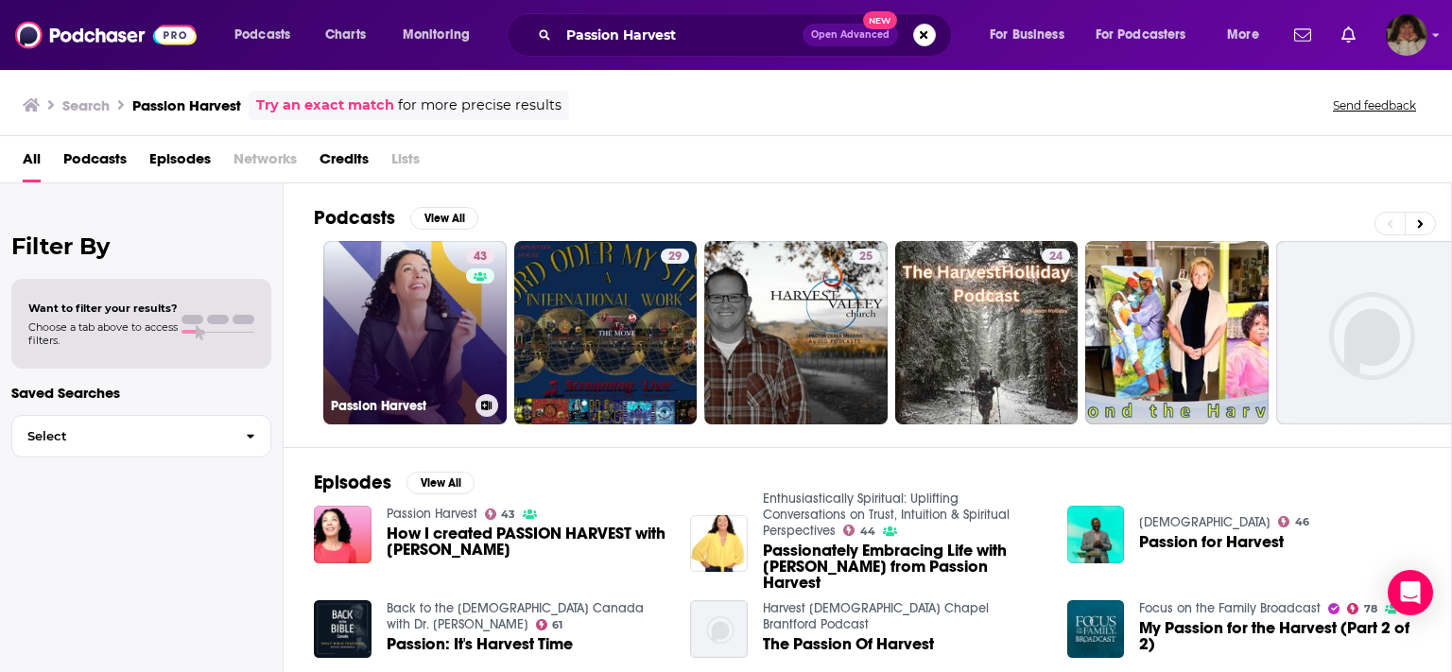  I want to click on a: 61, so click(549, 625).